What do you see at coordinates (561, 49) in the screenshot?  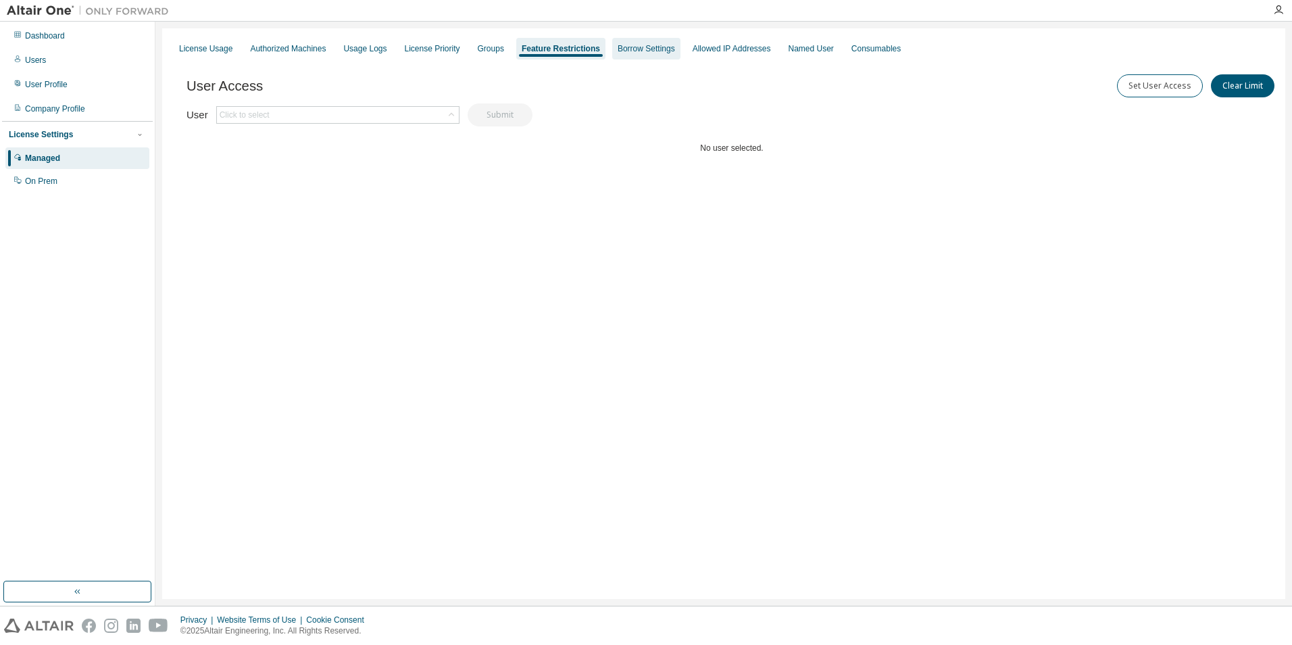 I see `div: Feature Restrictions` at bounding box center [561, 49].